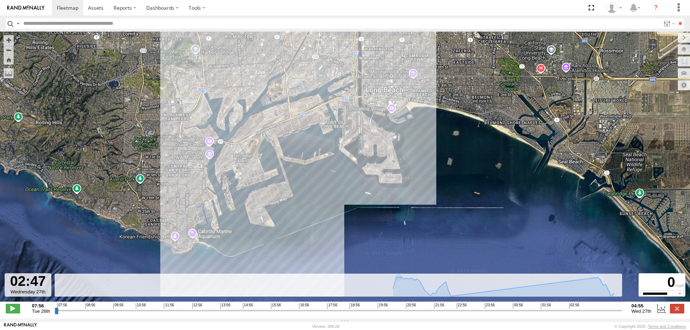  Describe the element at coordinates (9, 40) in the screenshot. I see `button: Zoom in` at that location.